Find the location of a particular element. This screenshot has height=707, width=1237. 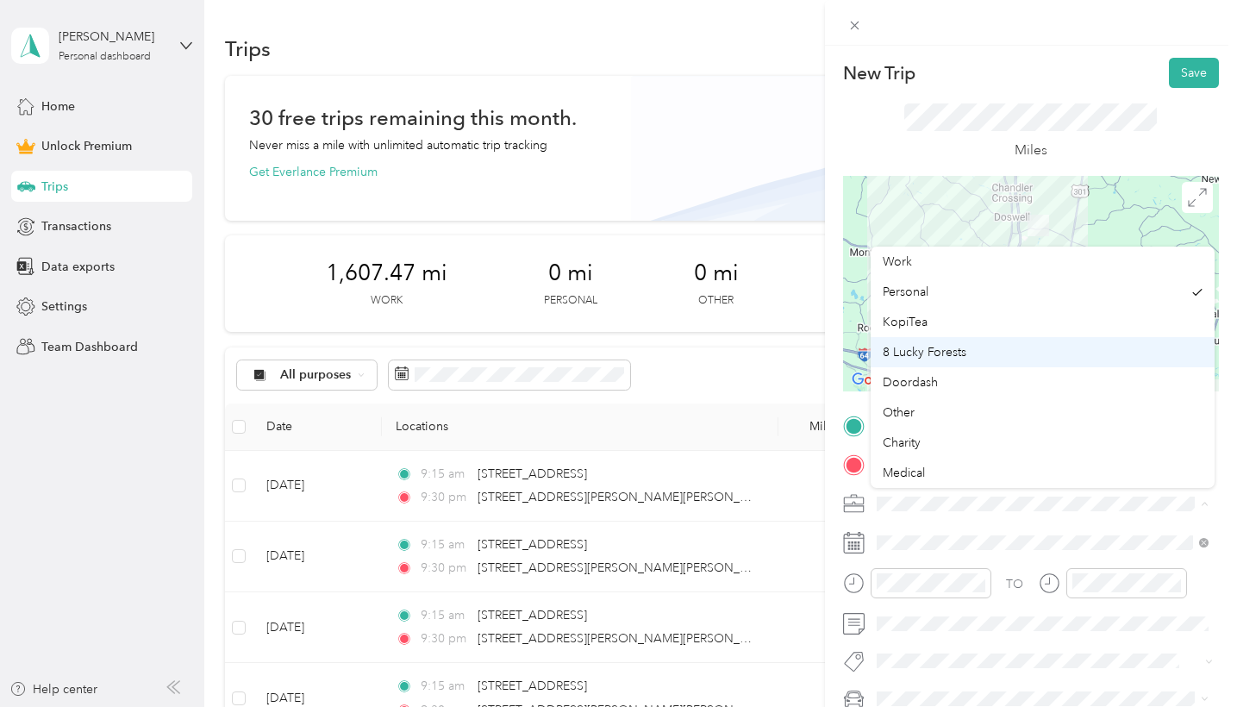

img: Google is located at coordinates (876, 380).